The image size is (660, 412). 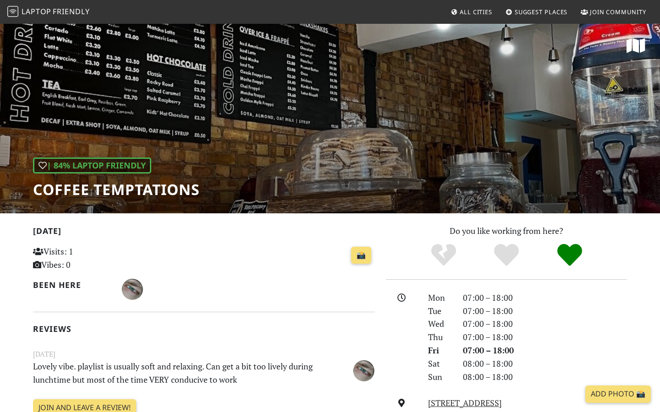 I want to click on div: Mon, so click(x=440, y=298).